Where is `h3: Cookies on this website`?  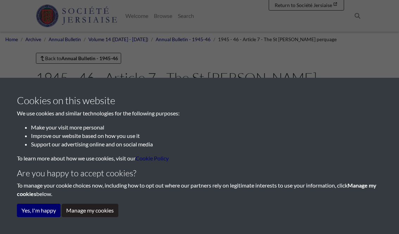 h3: Cookies on this website is located at coordinates (199, 101).